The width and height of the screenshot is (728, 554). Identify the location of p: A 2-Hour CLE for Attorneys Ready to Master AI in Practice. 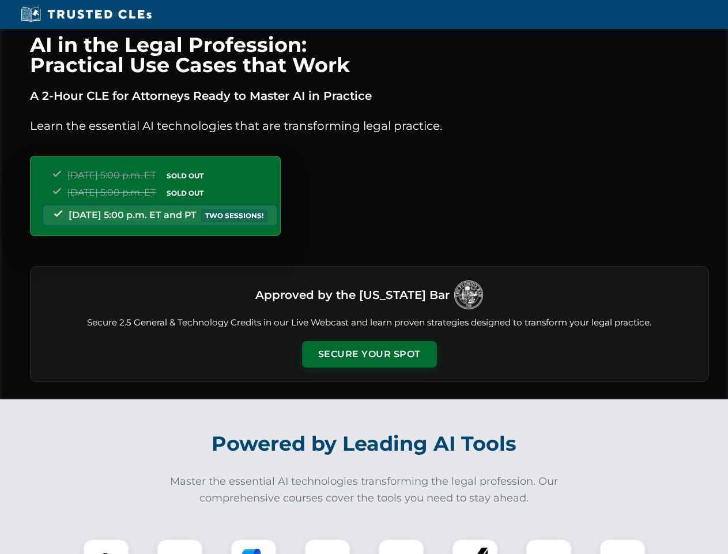
(370, 96).